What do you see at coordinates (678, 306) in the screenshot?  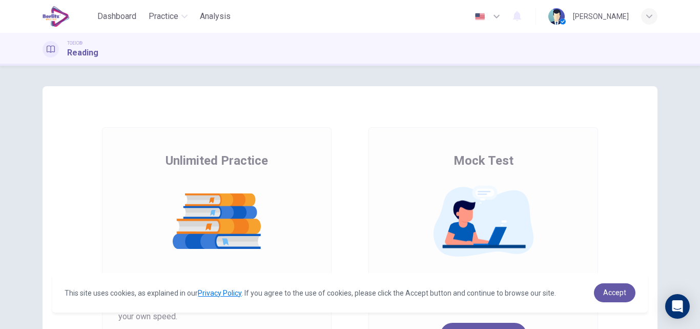 I see `div: Open Intercom Messenger` at bounding box center [678, 306].